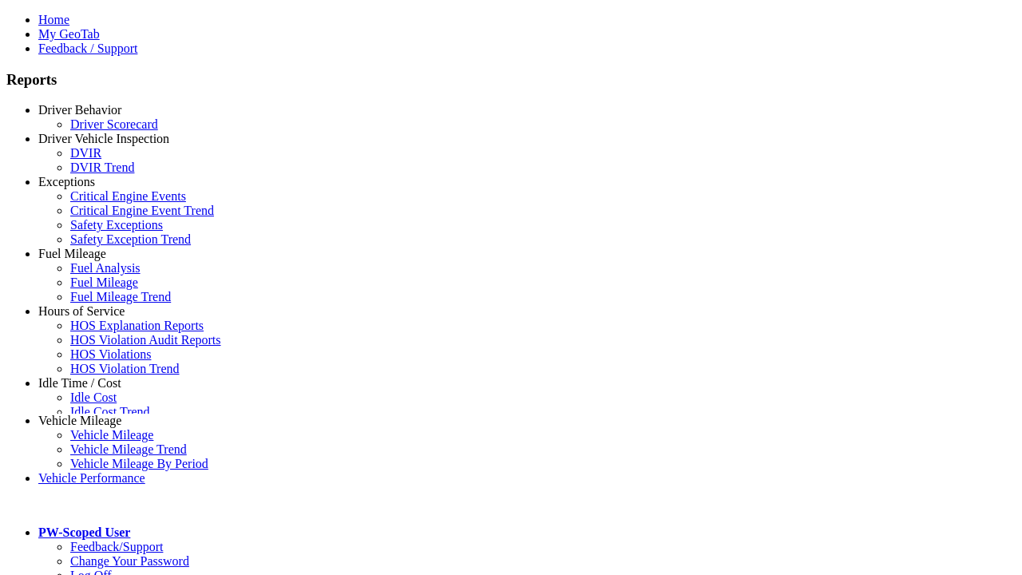 The width and height of the screenshot is (1022, 575). I want to click on a: Vehicle Performance, so click(92, 477).